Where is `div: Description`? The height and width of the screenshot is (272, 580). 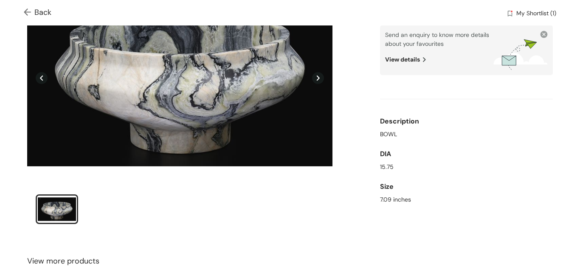
div: Description is located at coordinates (466, 121).